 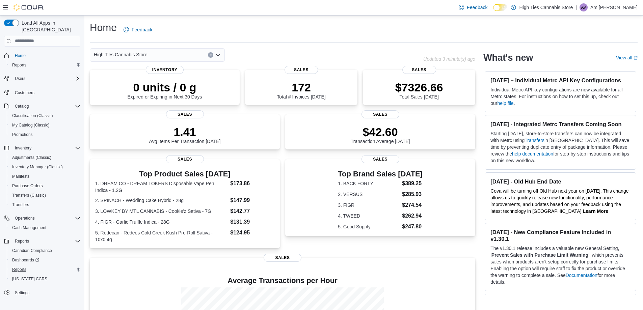 I want to click on button: Home, so click(x=42, y=55).